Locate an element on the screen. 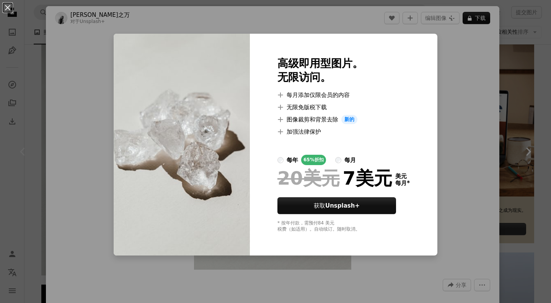  font: 20美元 is located at coordinates (308, 178).